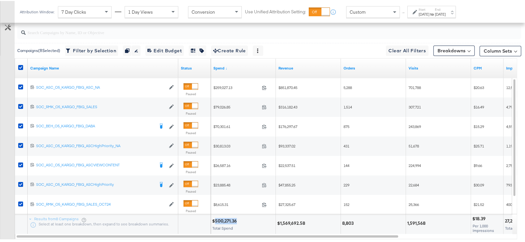  Describe the element at coordinates (74, 11) in the screenshot. I see `span: 7 Day Clicks` at that location.